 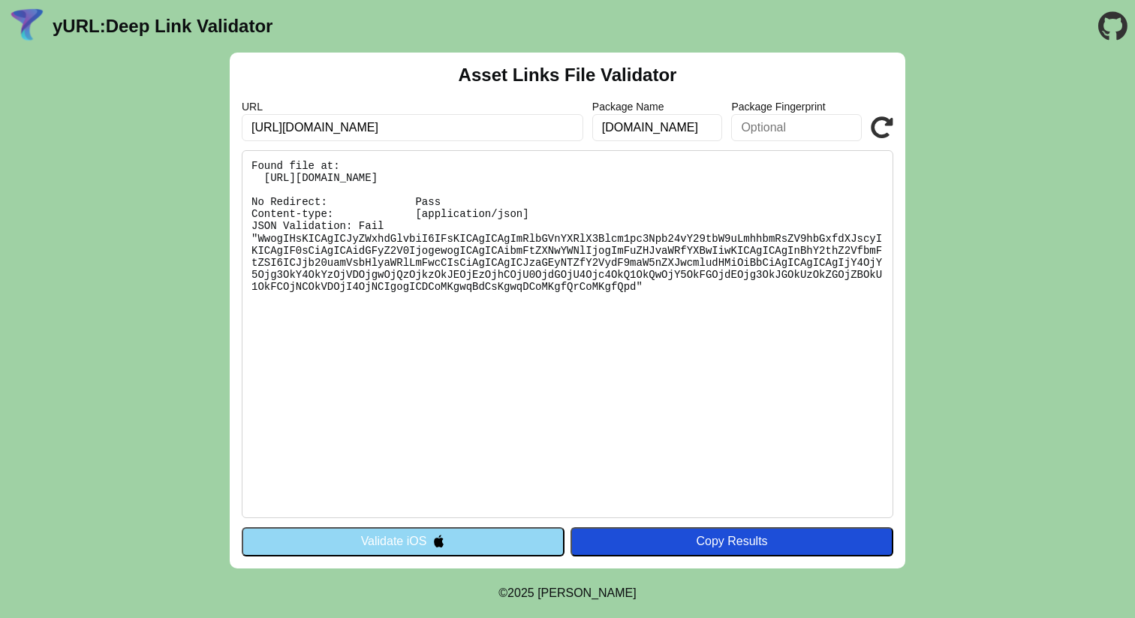 What do you see at coordinates (732, 541) in the screenshot?
I see `div: Copy Results` at bounding box center [732, 541].